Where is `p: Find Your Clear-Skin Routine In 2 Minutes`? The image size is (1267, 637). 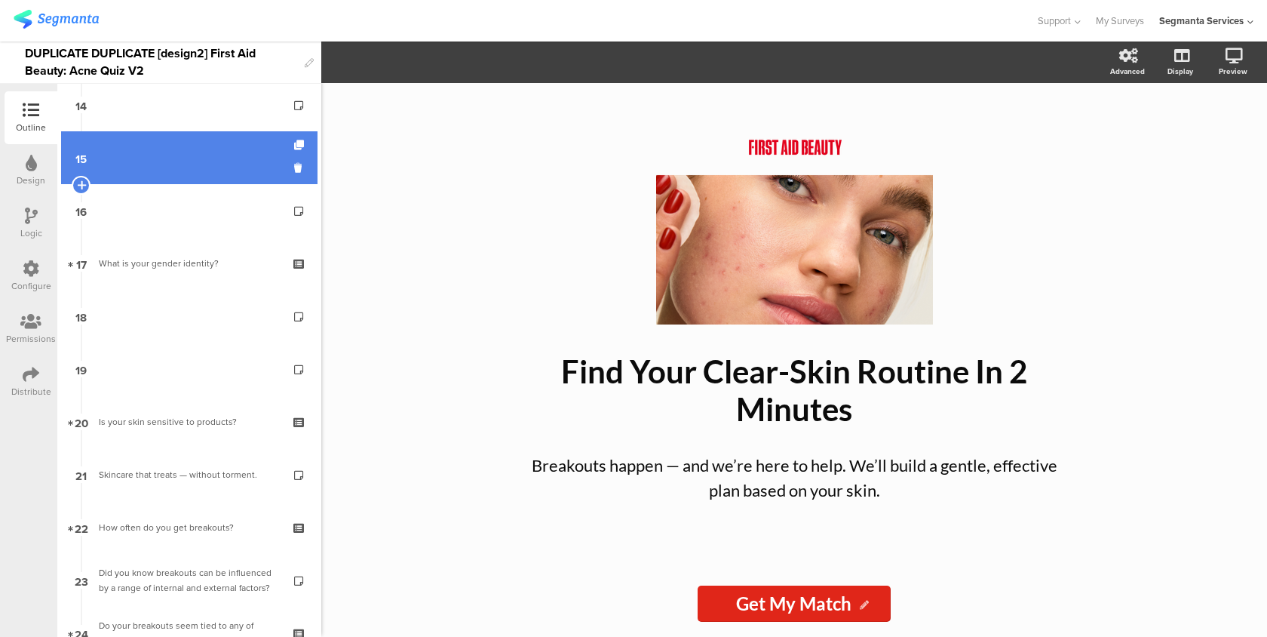 p: Find Your Clear-Skin Routine In 2 Minutes is located at coordinates (794, 390).